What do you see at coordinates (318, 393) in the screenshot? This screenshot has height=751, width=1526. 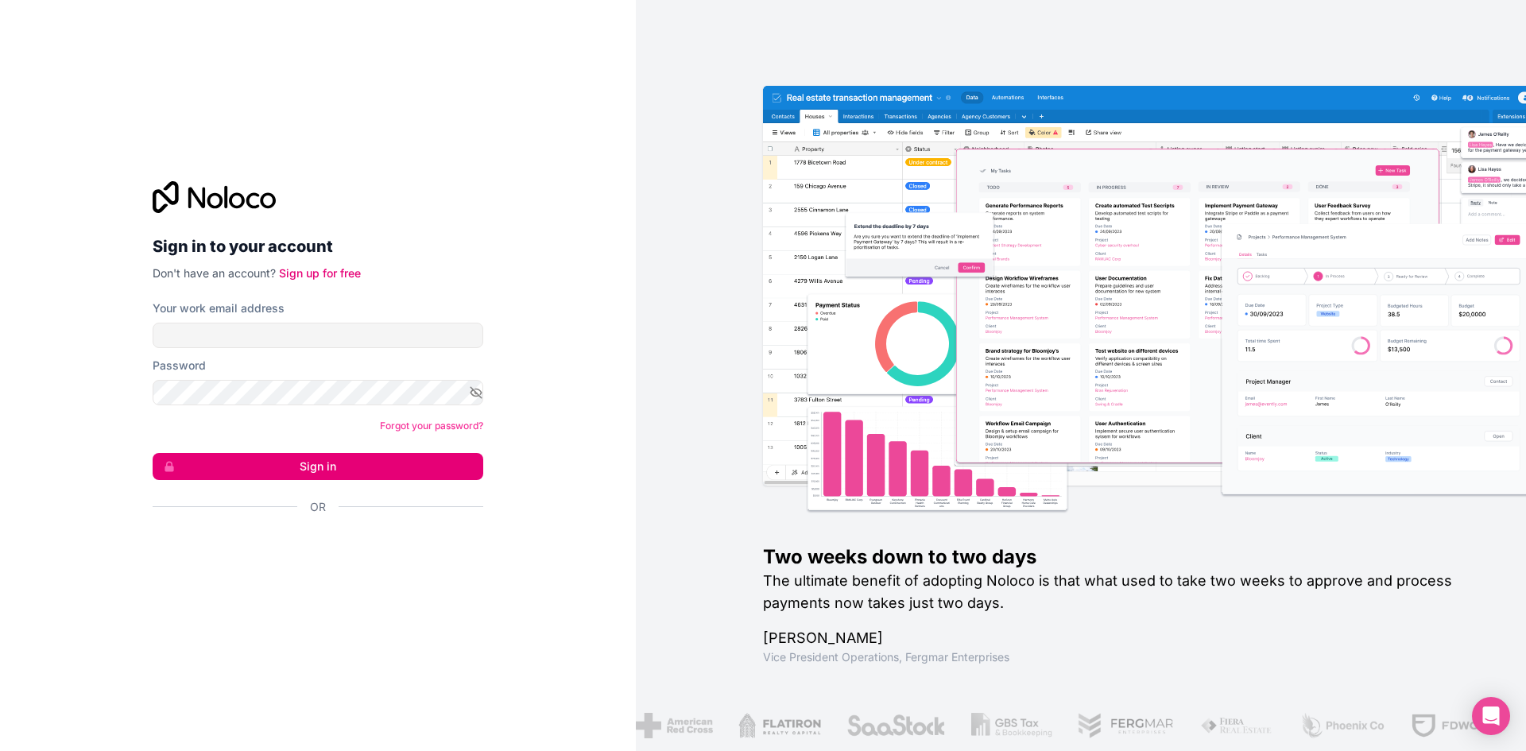 I see `input: Password` at bounding box center [318, 393].